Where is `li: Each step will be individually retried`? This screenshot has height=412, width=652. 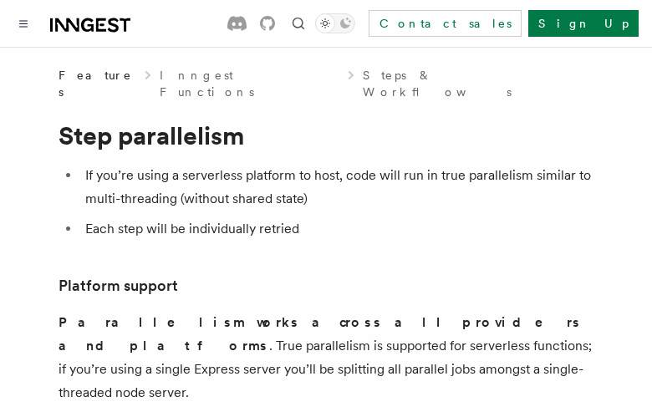 li: Each step will be individually retried is located at coordinates (337, 229).